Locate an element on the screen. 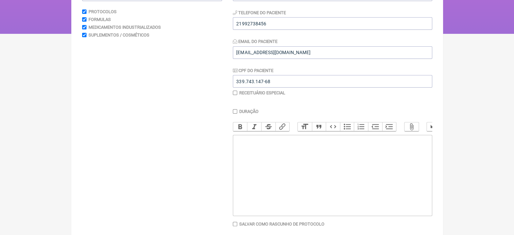  label: CPF do Paciente is located at coordinates (253, 70).